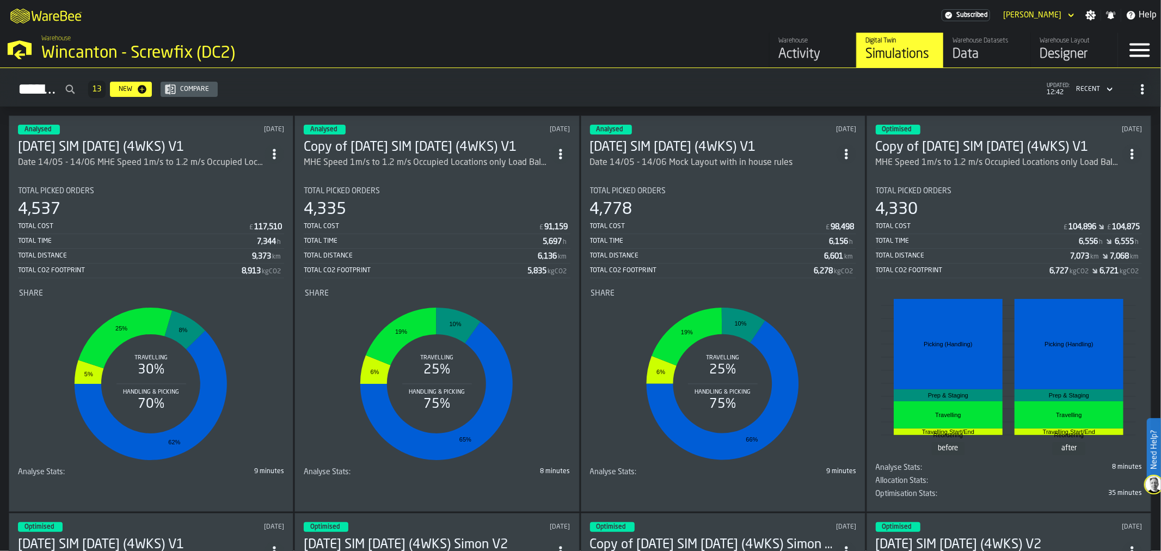 This screenshot has height=551, width=1161. I want to click on section: card-SimulationDashboardCard-optimised, so click(1009, 340).